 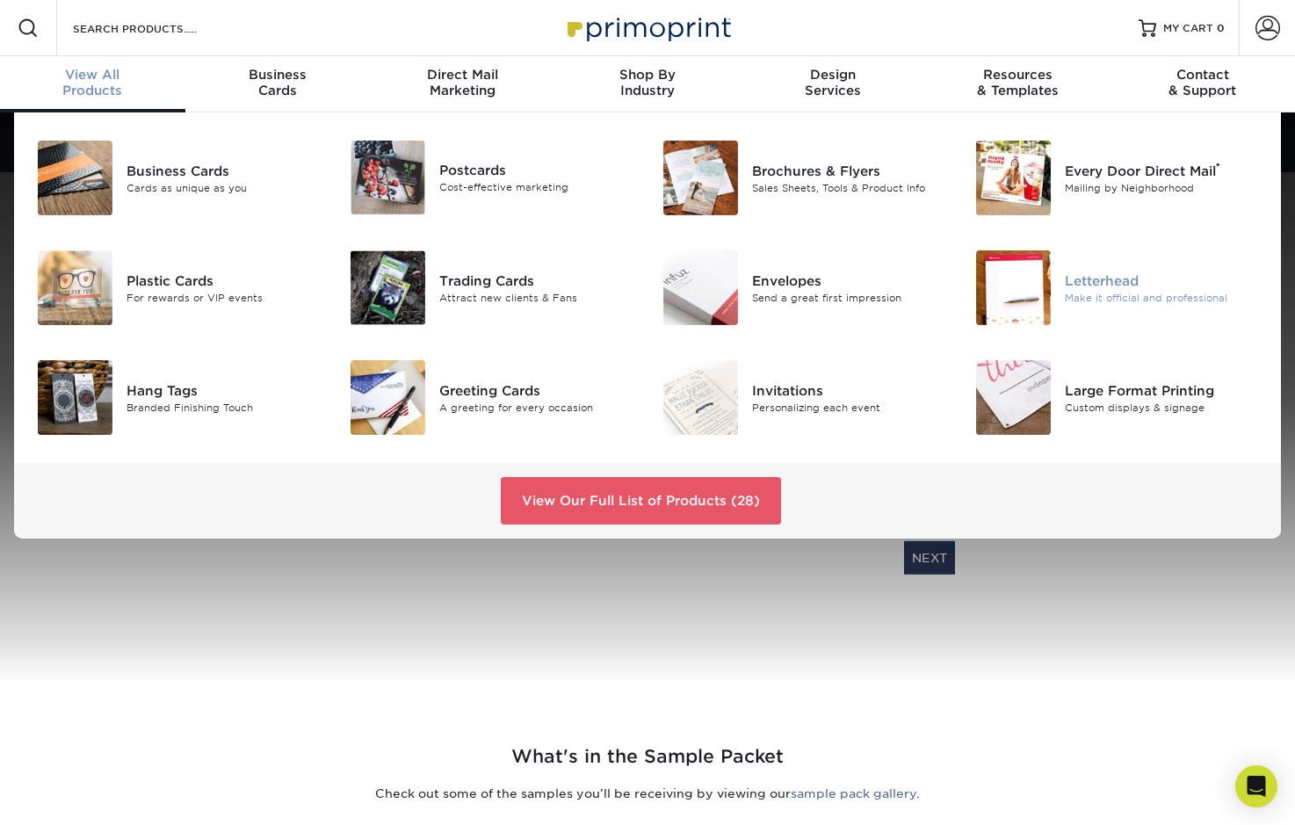 I want to click on a: Plastic Cards Plastic Cards For rewards or VIP events, so click(x=178, y=287).